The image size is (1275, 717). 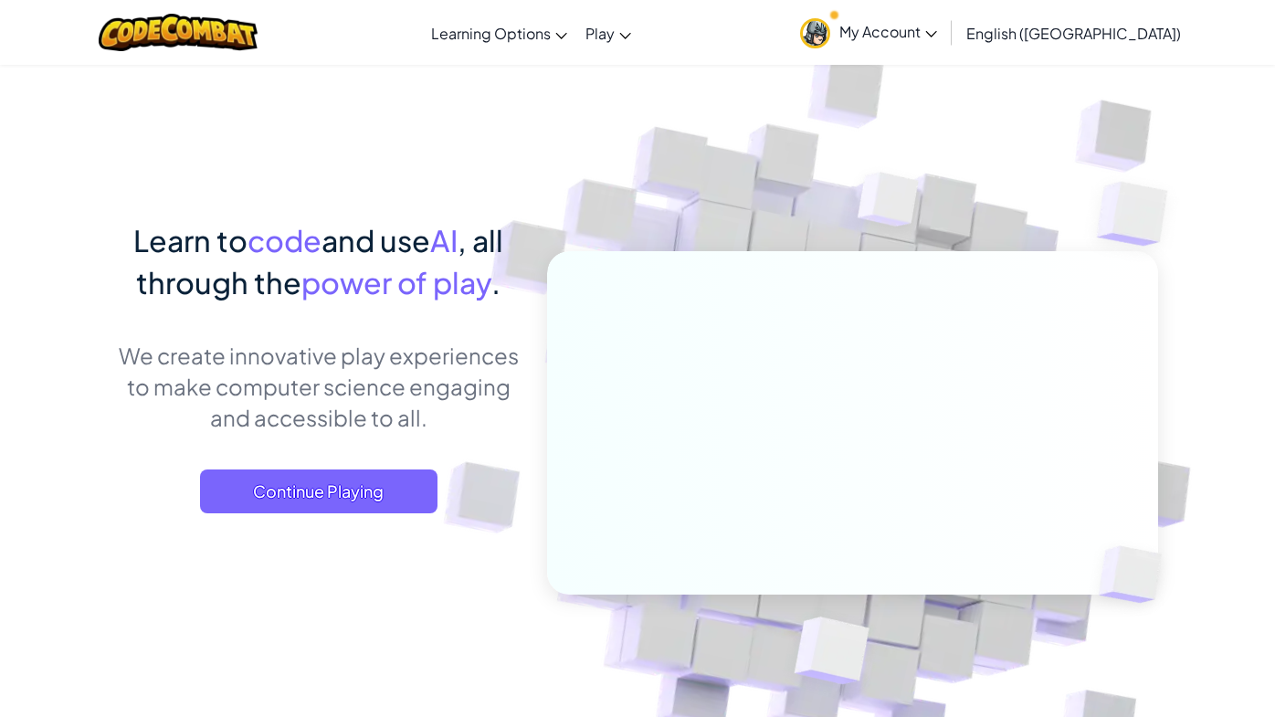 I want to click on a: Play, so click(x=608, y=33).